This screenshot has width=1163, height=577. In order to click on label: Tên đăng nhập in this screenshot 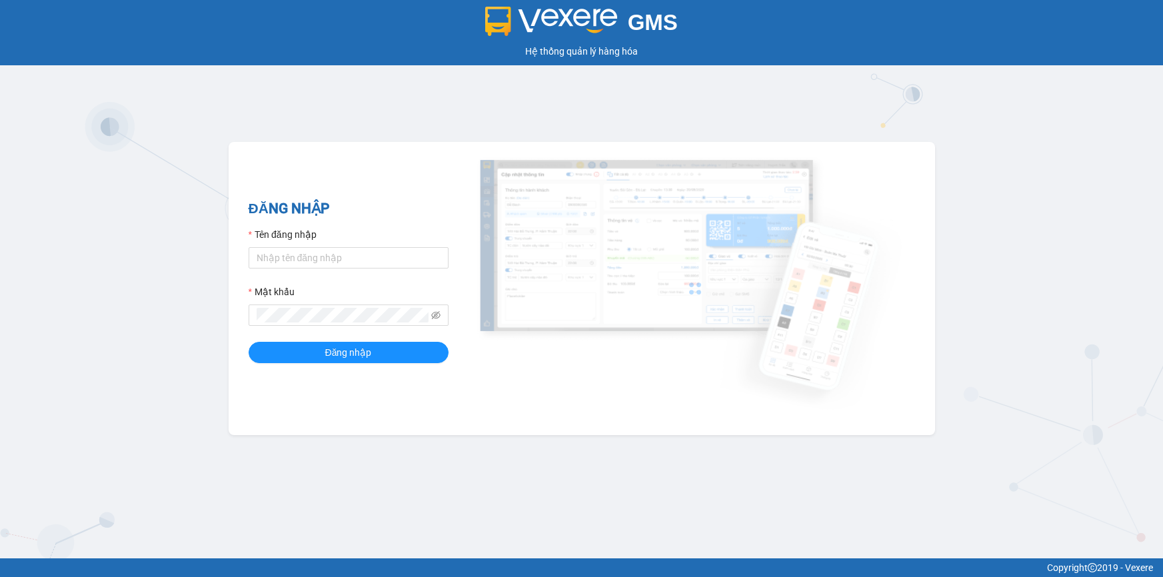, I will do `click(283, 235)`.